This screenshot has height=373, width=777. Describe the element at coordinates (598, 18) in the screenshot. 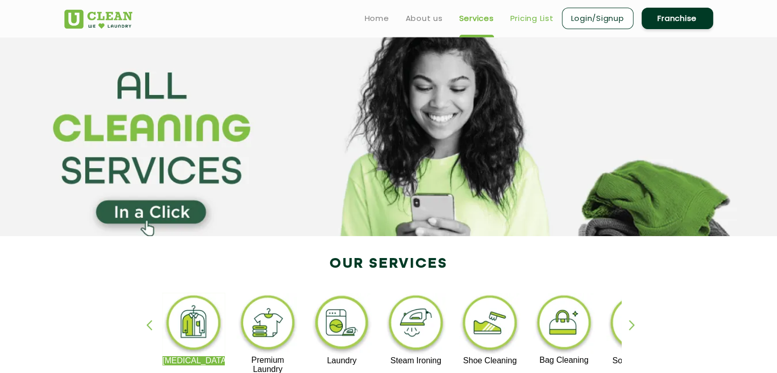

I see `a: Login/Signup` at that location.